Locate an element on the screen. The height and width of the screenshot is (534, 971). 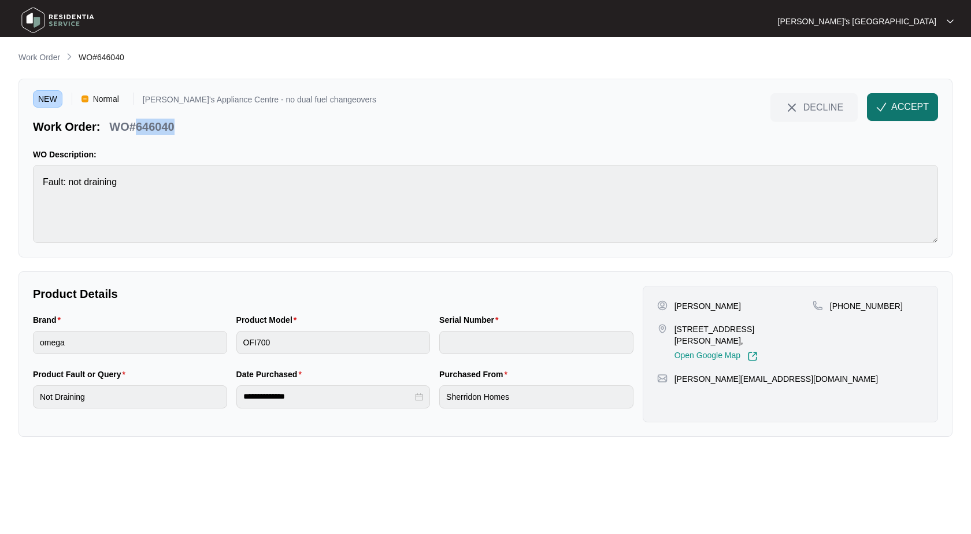
textarea: Fault: not draining is located at coordinates (486, 204).